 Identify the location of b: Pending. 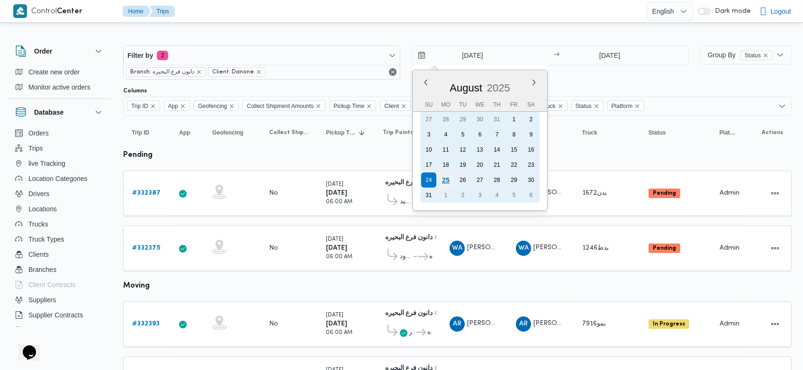
(664, 248).